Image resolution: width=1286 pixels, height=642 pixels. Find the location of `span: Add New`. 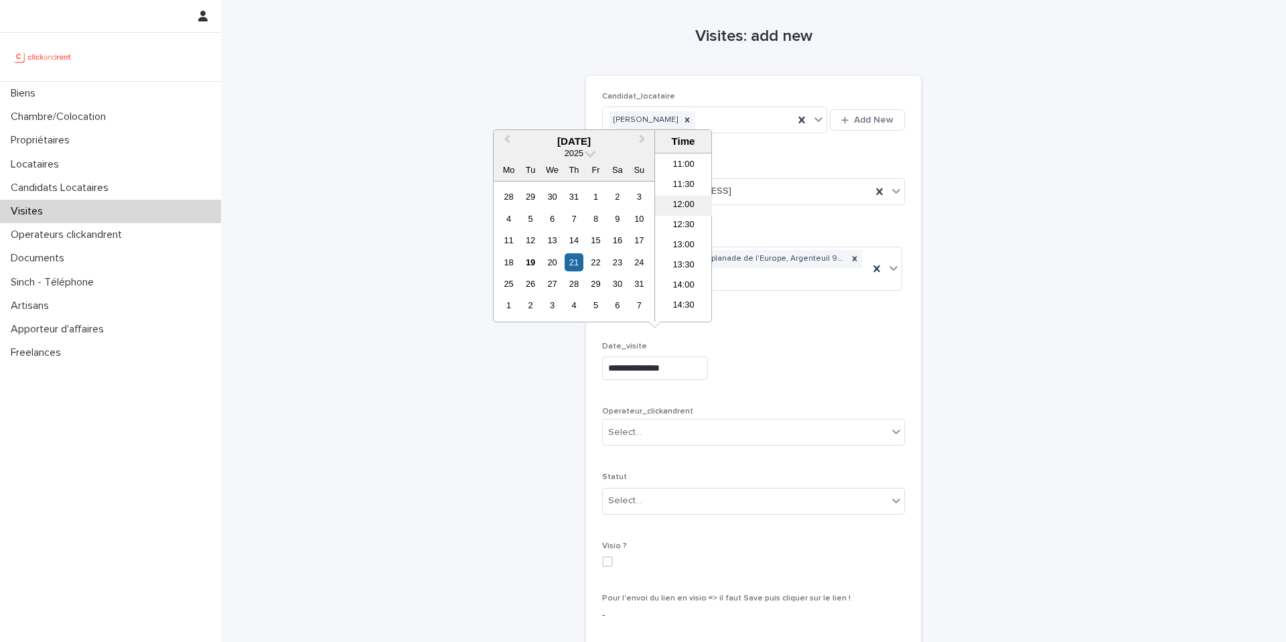

span: Add New is located at coordinates (873, 120).